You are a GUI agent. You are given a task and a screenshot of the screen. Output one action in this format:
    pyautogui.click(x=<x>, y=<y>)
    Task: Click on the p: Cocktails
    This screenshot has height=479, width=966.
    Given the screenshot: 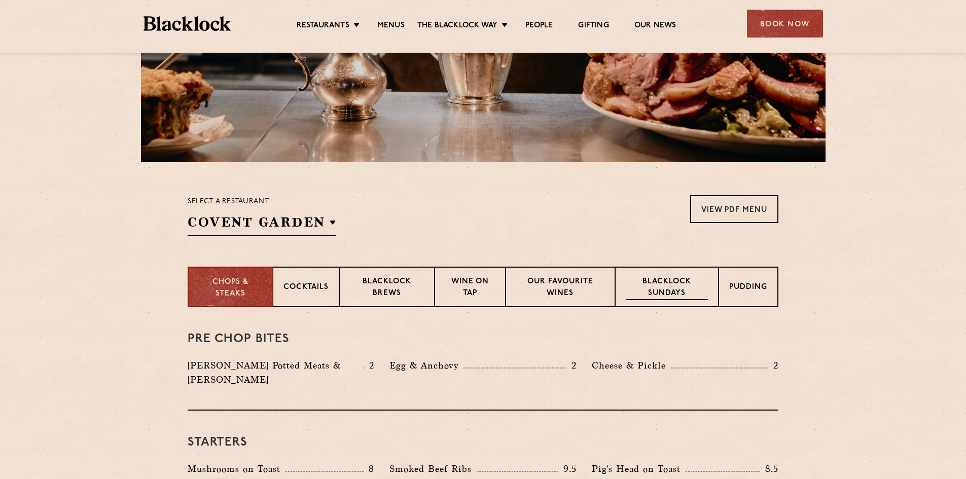 What is the action you would take?
    pyautogui.click(x=306, y=288)
    